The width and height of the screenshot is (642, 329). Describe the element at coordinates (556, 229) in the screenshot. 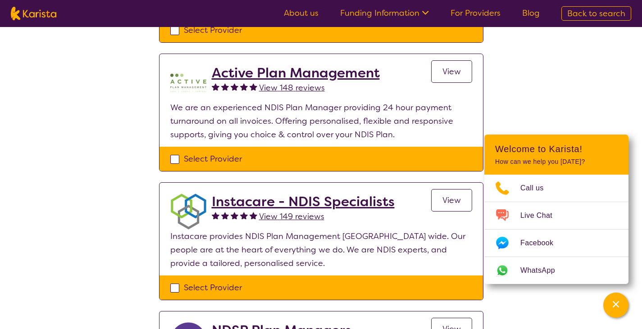

I see `ul: Choose channel` at that location.